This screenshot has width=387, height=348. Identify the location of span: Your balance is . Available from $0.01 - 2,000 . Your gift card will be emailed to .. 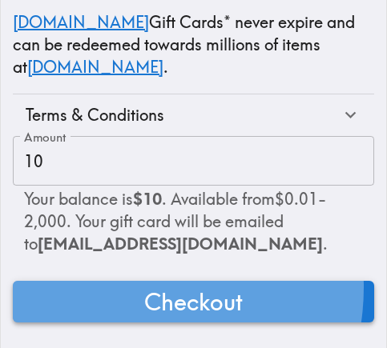
(175, 221).